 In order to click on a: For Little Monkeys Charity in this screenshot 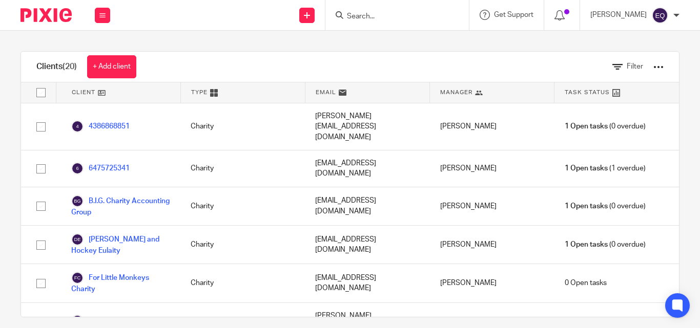, I will do `click(120, 283)`.